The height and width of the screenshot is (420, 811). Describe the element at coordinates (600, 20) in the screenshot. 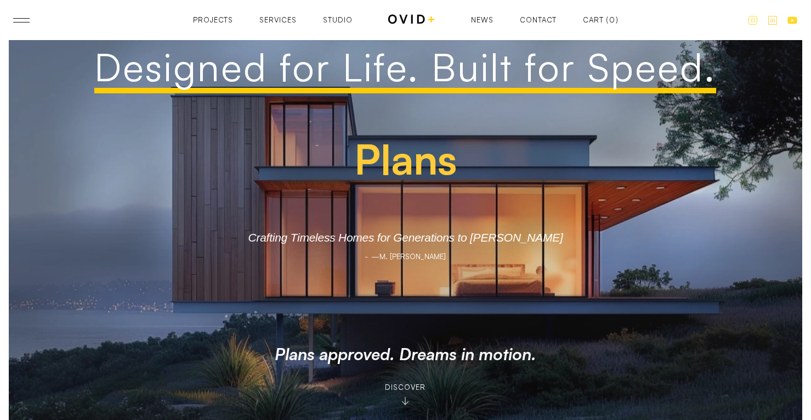

I see `a: Open empty cart` at that location.